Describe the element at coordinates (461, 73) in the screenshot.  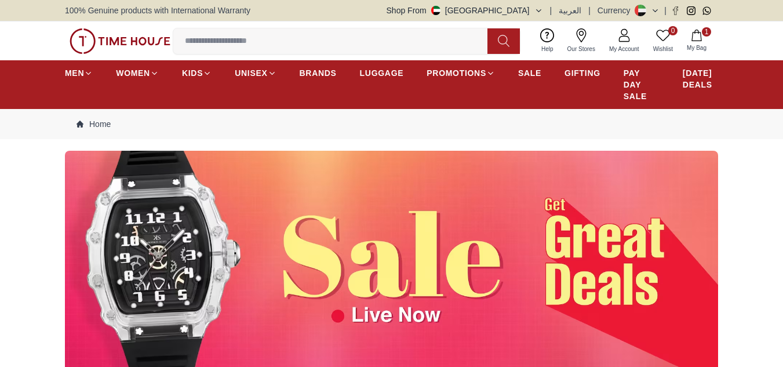
I see `a: PROMOTIONS` at that location.